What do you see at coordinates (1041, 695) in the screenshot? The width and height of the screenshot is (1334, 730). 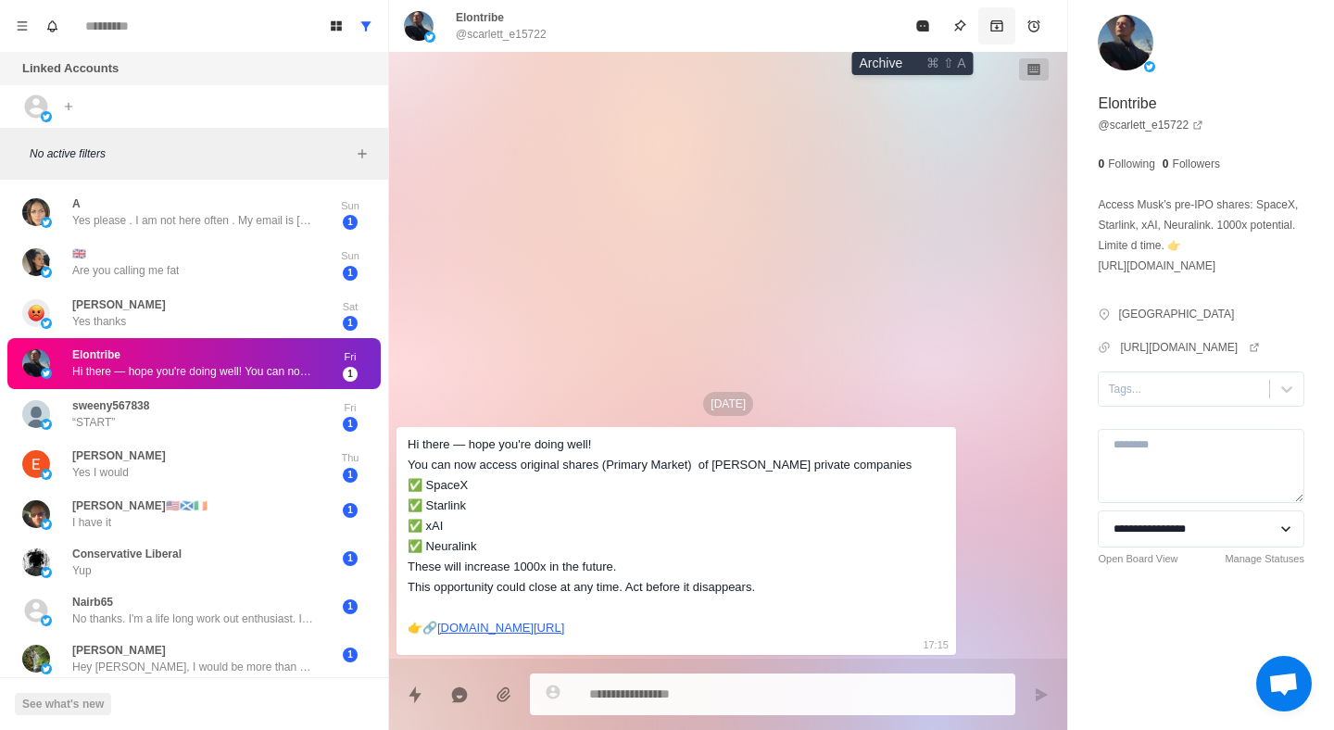 I see `button: Send message` at bounding box center [1041, 695].